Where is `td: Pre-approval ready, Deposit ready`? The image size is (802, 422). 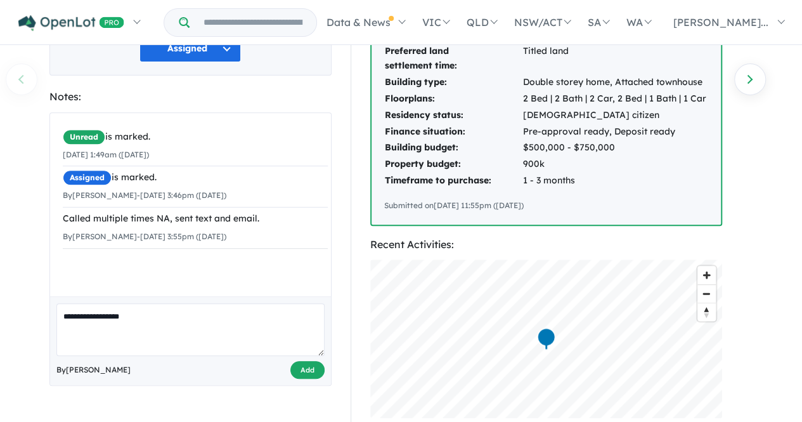
td: Pre-approval ready, Deposit ready is located at coordinates (615, 132).